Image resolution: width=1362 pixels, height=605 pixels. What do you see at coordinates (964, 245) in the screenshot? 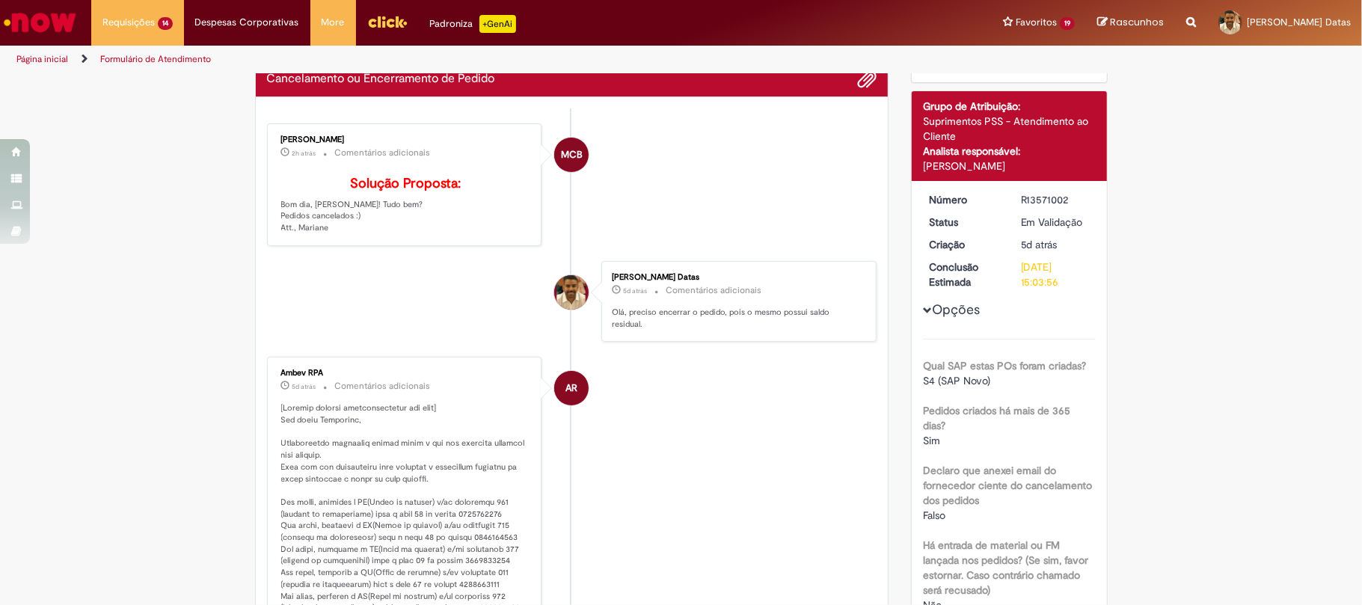
I see `dt: Criação` at bounding box center [964, 245].